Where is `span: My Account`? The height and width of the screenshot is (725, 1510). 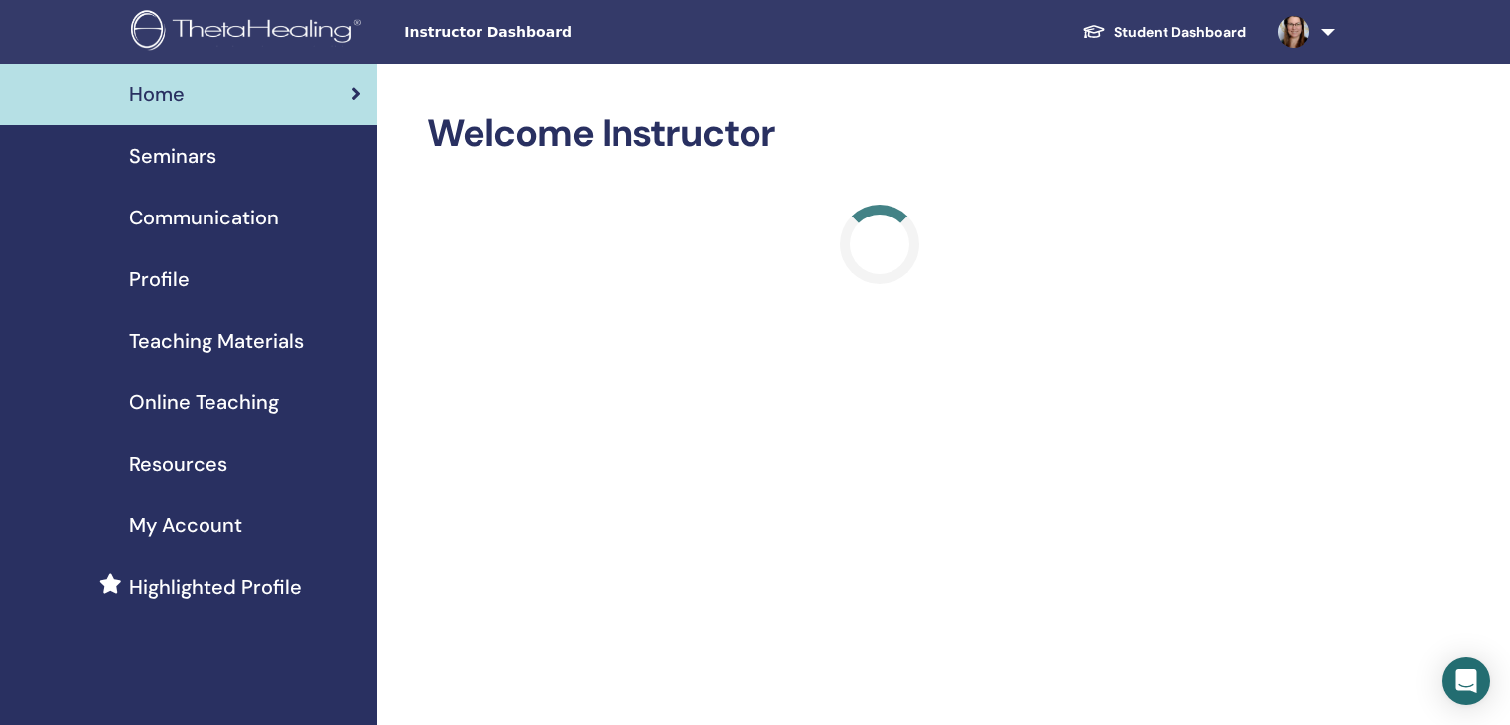 span: My Account is located at coordinates (186, 525).